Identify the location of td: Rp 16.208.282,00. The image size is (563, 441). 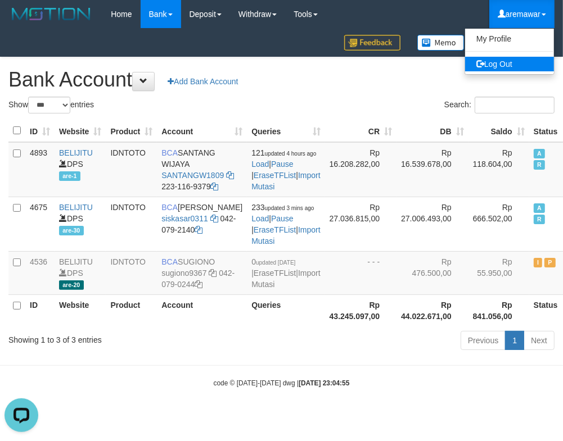
(361, 170).